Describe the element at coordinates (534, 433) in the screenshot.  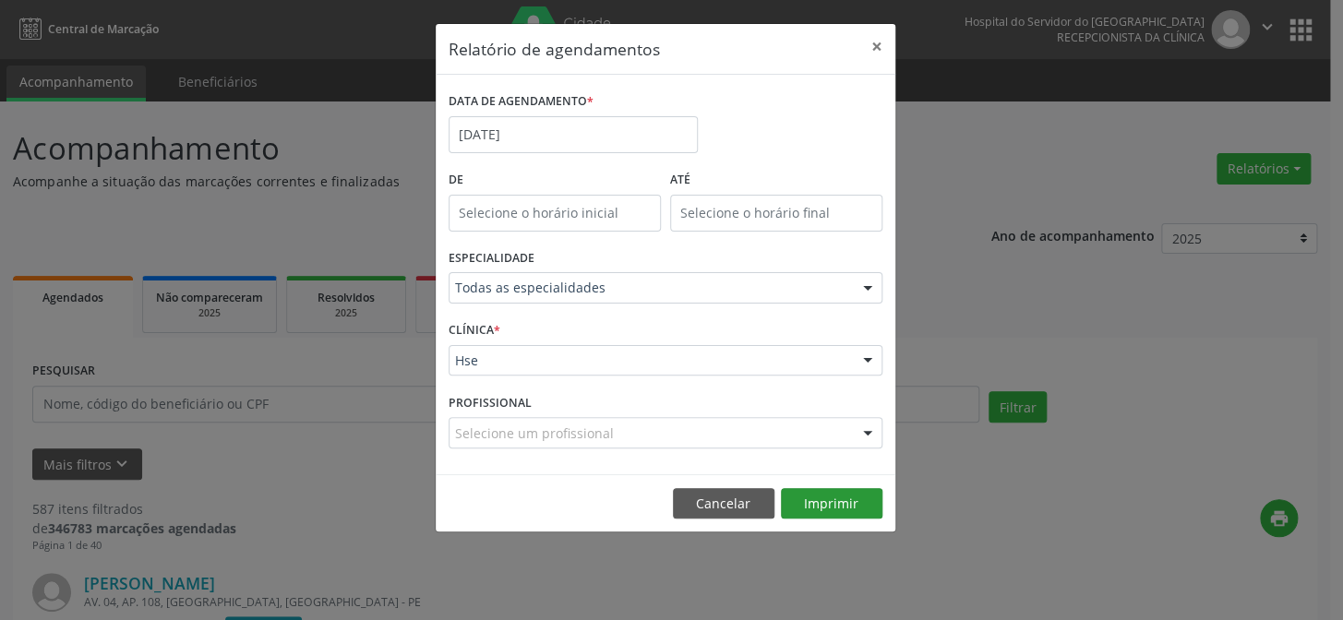
I see `span: Selecione um profissional` at that location.